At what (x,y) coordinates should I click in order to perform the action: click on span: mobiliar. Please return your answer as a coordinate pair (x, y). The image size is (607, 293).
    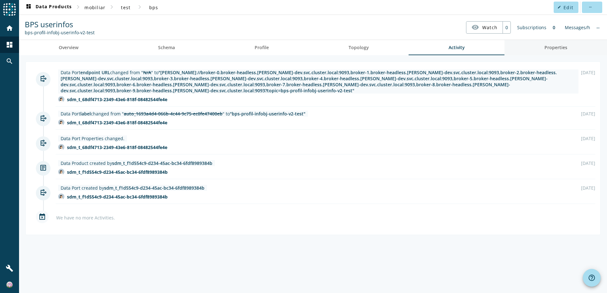
    Looking at the image, I should click on (95, 7).